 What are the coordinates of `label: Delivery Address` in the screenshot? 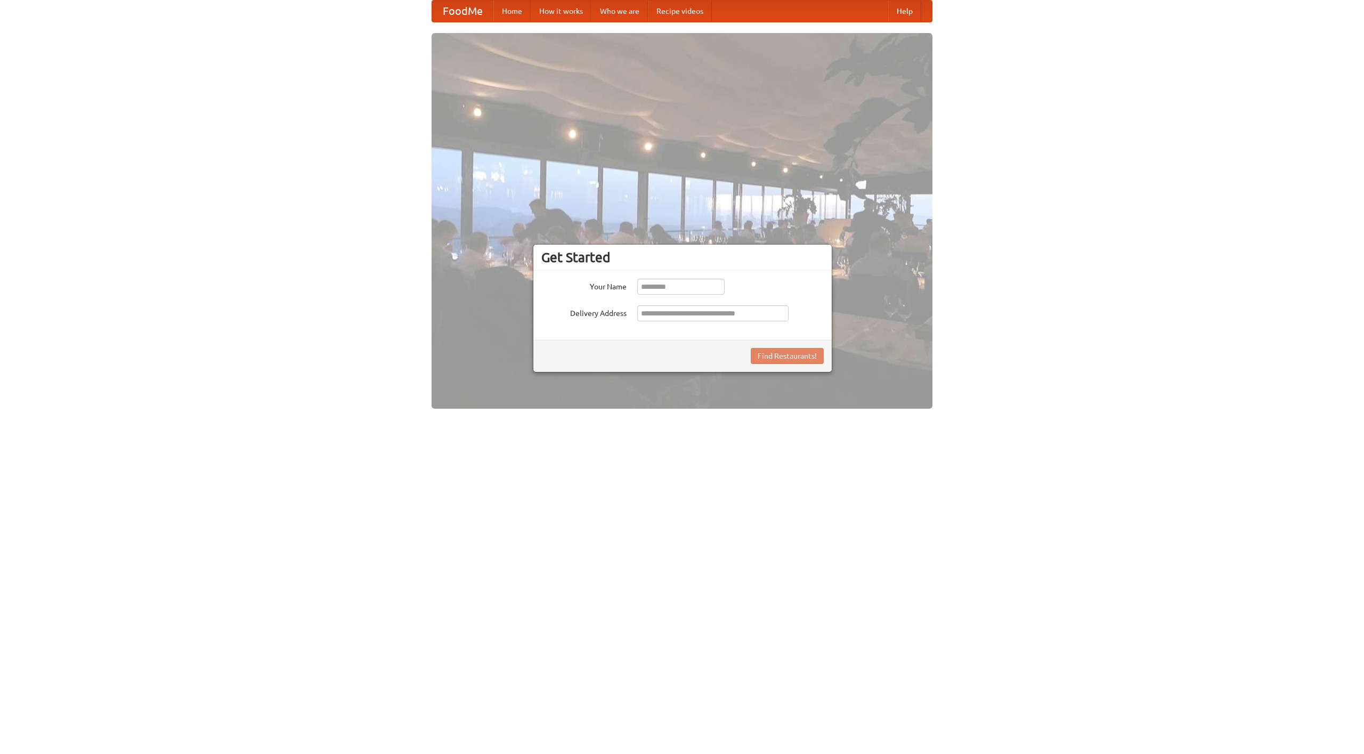 It's located at (584, 312).